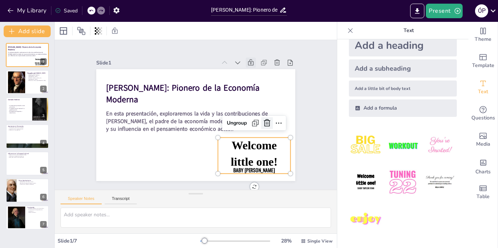 The height and width of the screenshot is (248, 498). What do you see at coordinates (81, 31) in the screenshot?
I see `span: Position` at bounding box center [81, 31].